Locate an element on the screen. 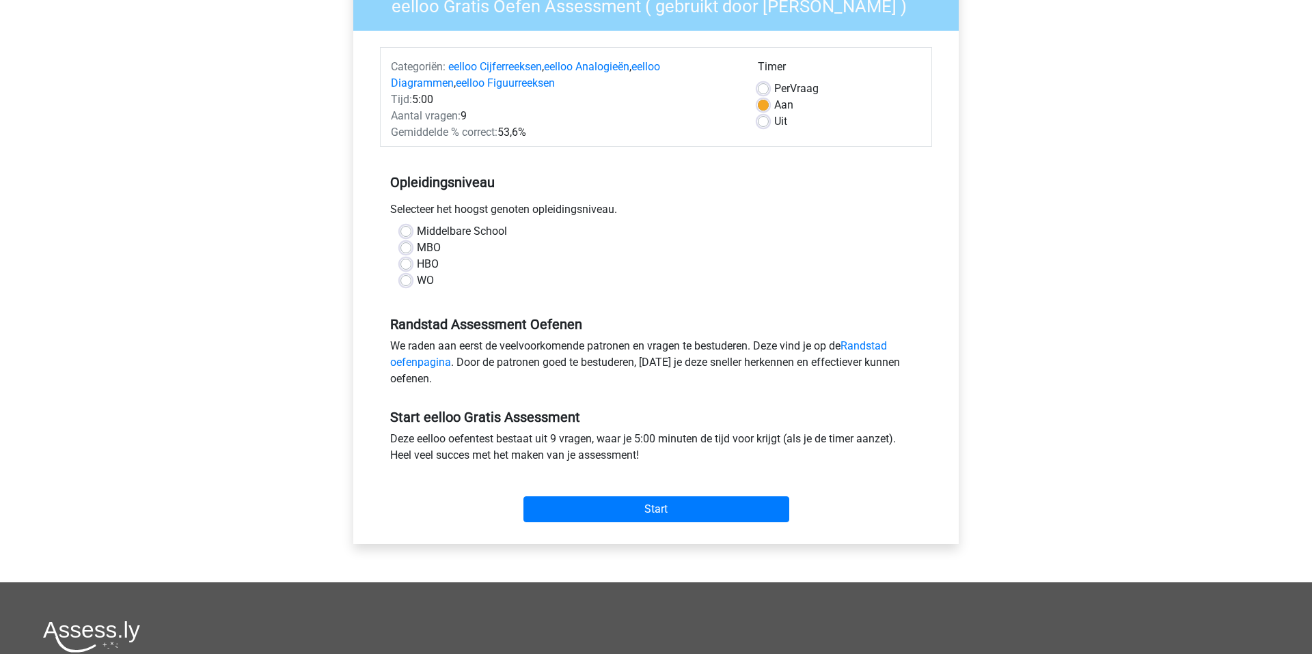 Image resolution: width=1312 pixels, height=654 pixels. div: Deze eelloo oefentest bestaat uit 9 vragen, waar je 5:00 minuten de tijd voor krijgt (als je de t... is located at coordinates (656, 450).